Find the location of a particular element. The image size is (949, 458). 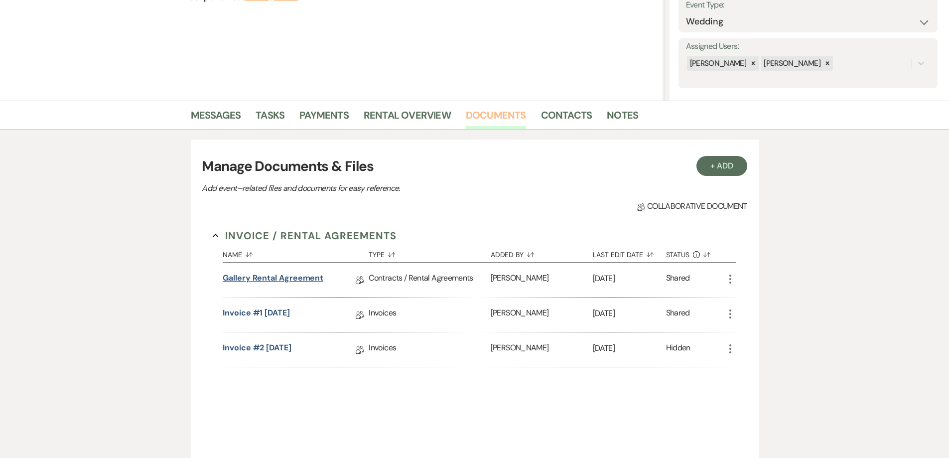

a: Rental Overview is located at coordinates (407, 118).